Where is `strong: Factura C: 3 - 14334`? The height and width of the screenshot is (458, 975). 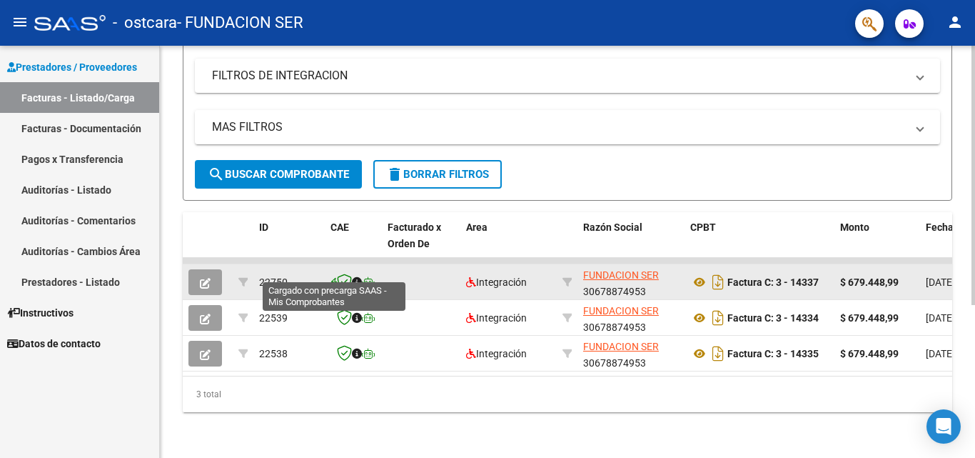 strong: Factura C: 3 - 14334 is located at coordinates (773, 318).